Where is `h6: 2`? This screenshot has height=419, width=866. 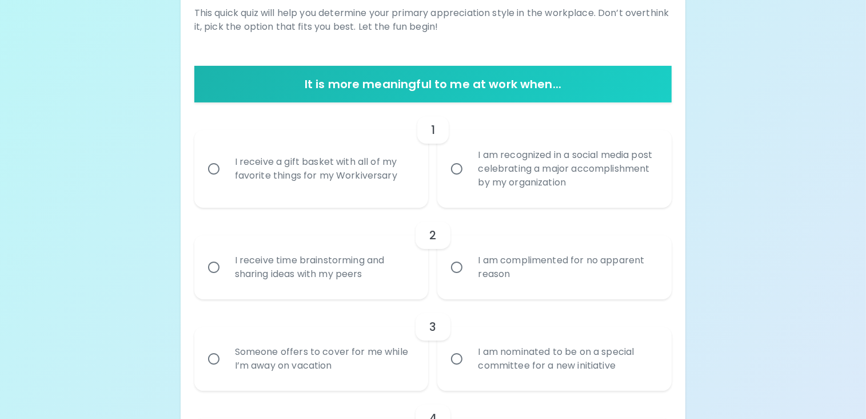 h6: 2 is located at coordinates (433, 235).